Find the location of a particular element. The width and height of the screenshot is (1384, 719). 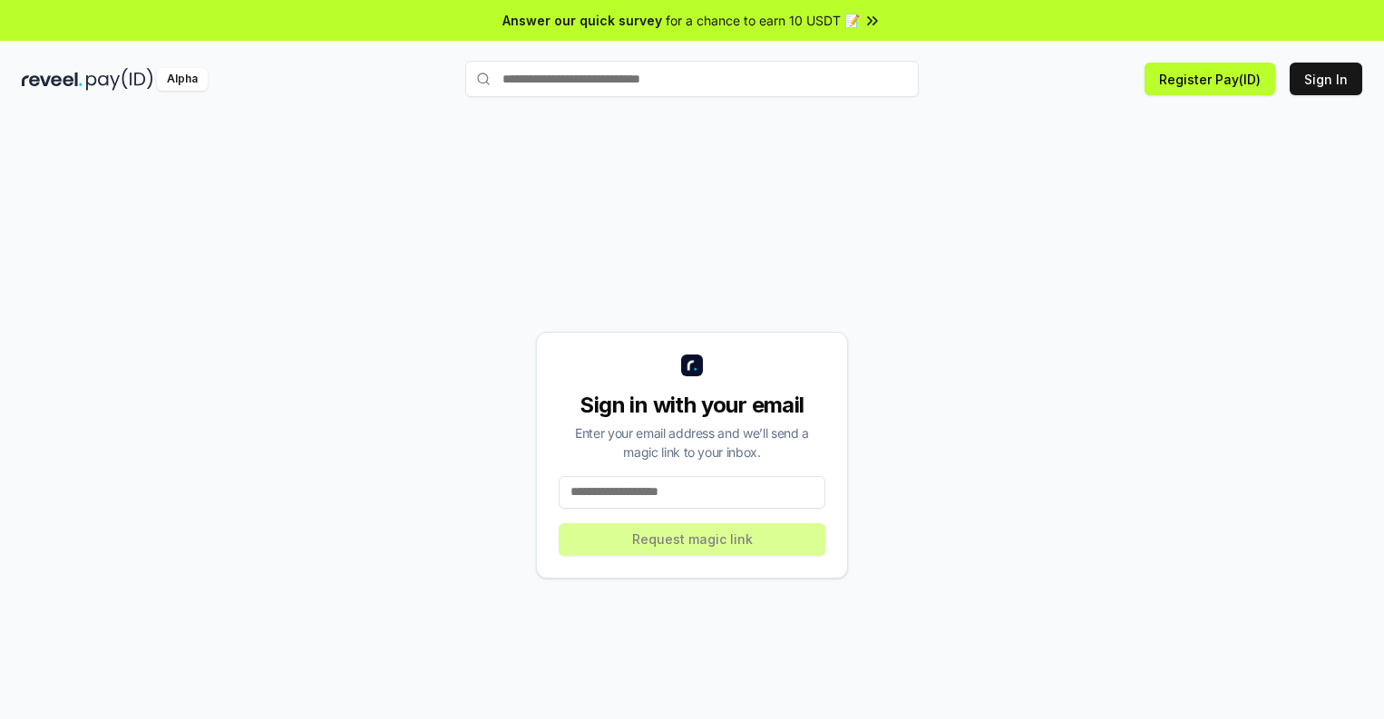

div: Sign in with your email is located at coordinates (692, 405).